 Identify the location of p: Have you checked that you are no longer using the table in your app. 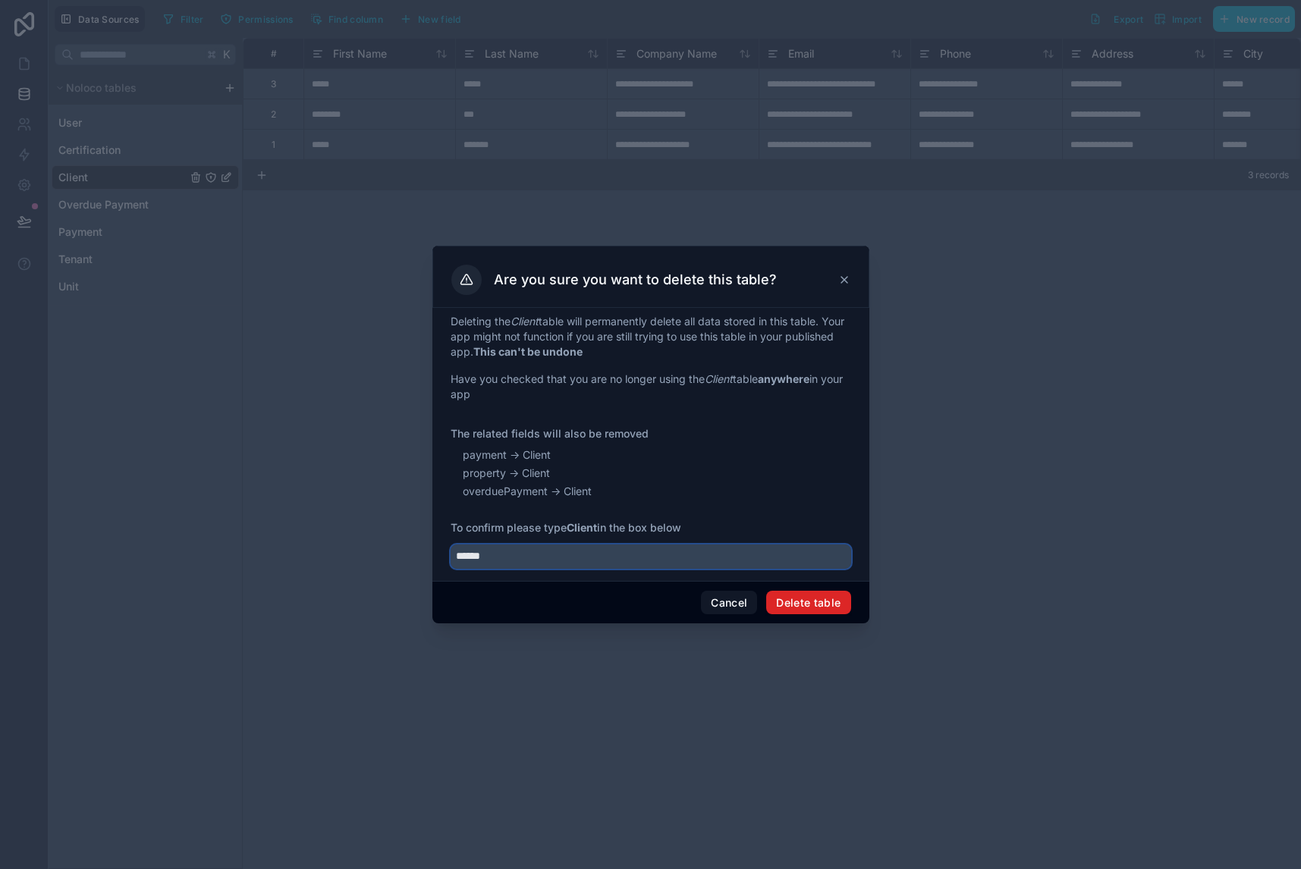
(651, 387).